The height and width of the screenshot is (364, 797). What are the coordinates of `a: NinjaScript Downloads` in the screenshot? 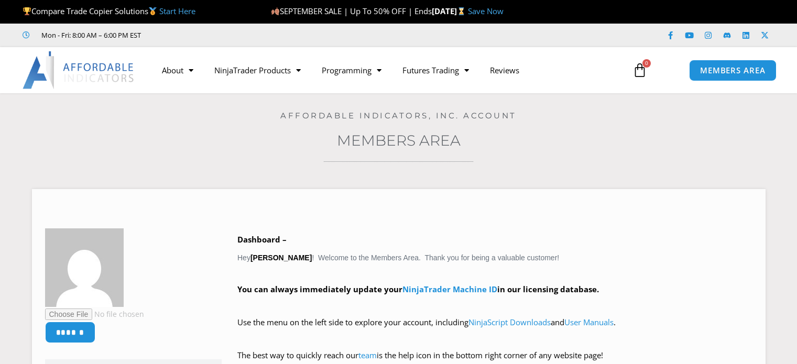 It's located at (509, 322).